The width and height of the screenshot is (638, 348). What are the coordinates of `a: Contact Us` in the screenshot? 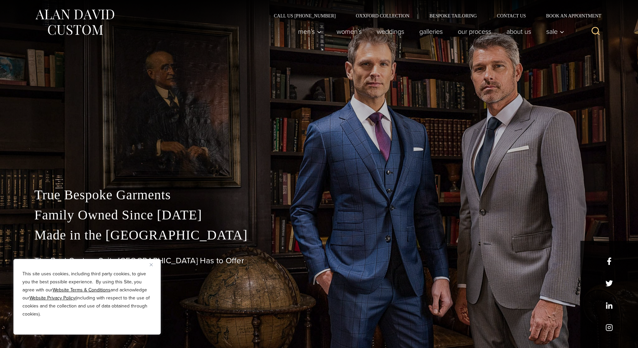 It's located at (511, 16).